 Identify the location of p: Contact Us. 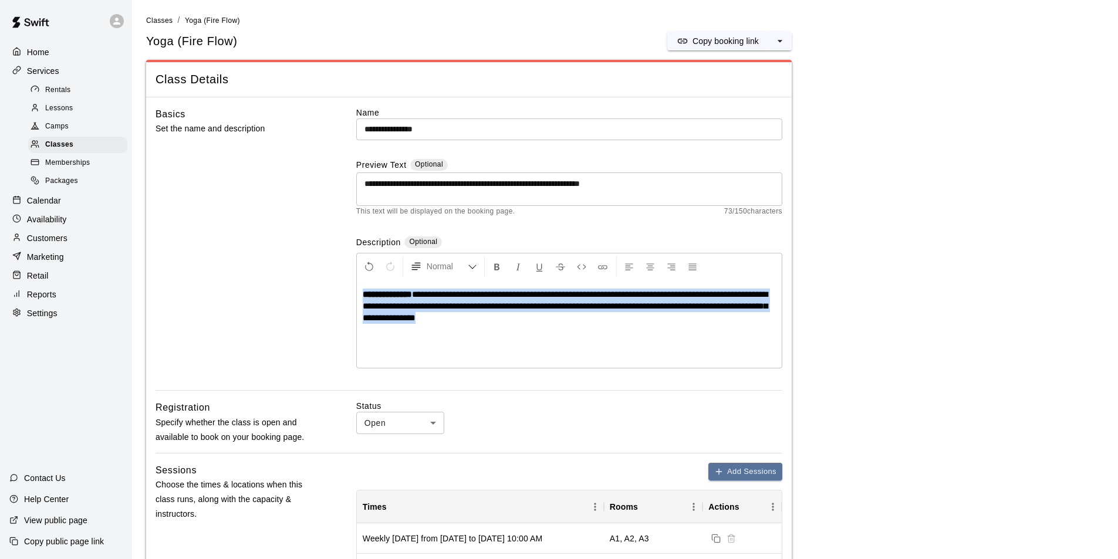
(45, 478).